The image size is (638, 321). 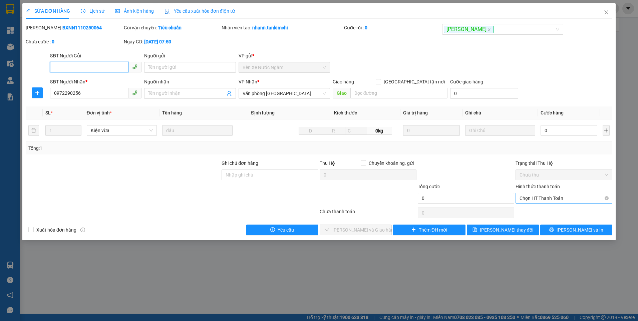 I want to click on div: Cước rồi :, so click(x=393, y=28).